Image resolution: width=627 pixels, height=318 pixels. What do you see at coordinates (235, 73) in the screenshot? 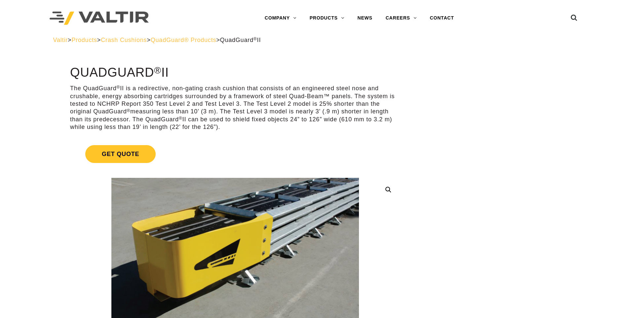
I see `h1: QuadGuard II` at bounding box center [235, 73].